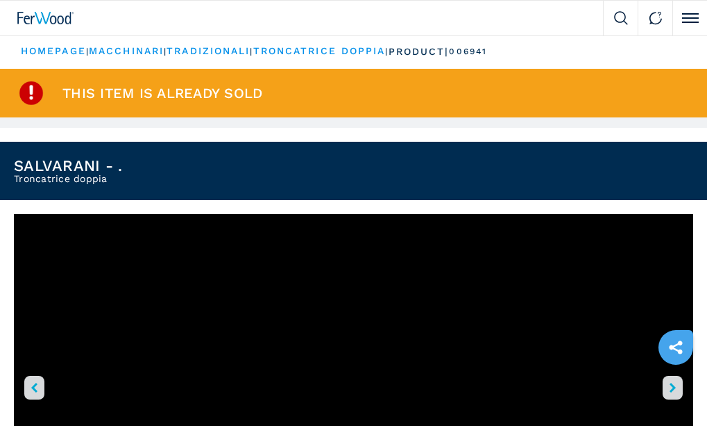 The width and height of the screenshot is (707, 426). Describe the element at coordinates (68, 178) in the screenshot. I see `h2: Troncatrice doppia` at that location.